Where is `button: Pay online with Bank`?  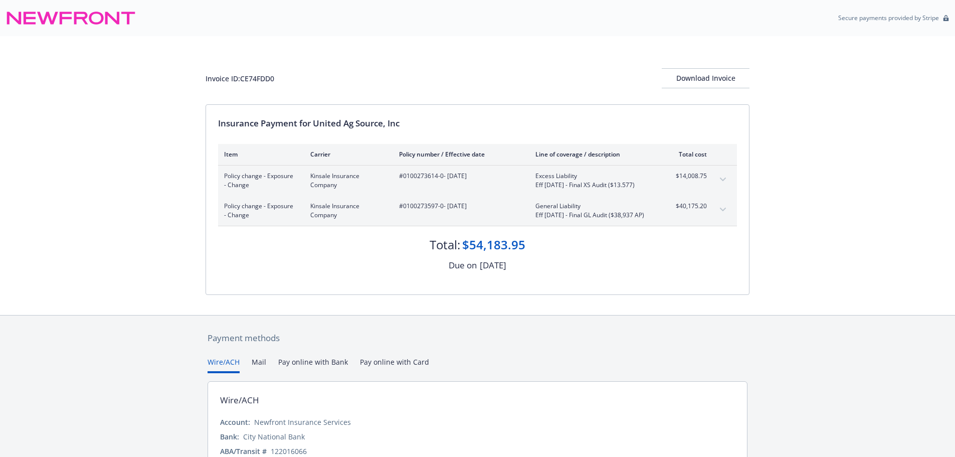 button: Pay online with Bank is located at coordinates (313, 365).